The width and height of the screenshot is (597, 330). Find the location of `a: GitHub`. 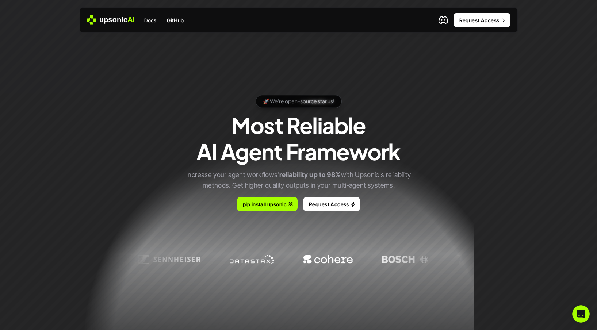

a: GitHub is located at coordinates (175, 20).